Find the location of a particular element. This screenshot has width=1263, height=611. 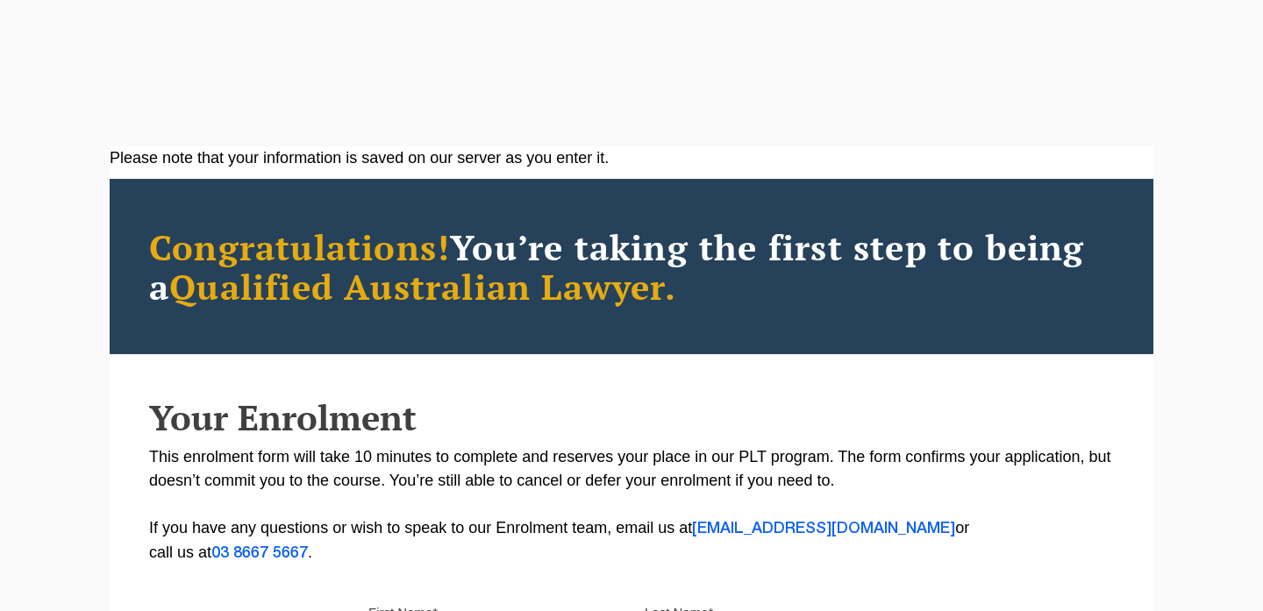

div: Please note that your information is saved on our server as you enter it. is located at coordinates (631, 158).